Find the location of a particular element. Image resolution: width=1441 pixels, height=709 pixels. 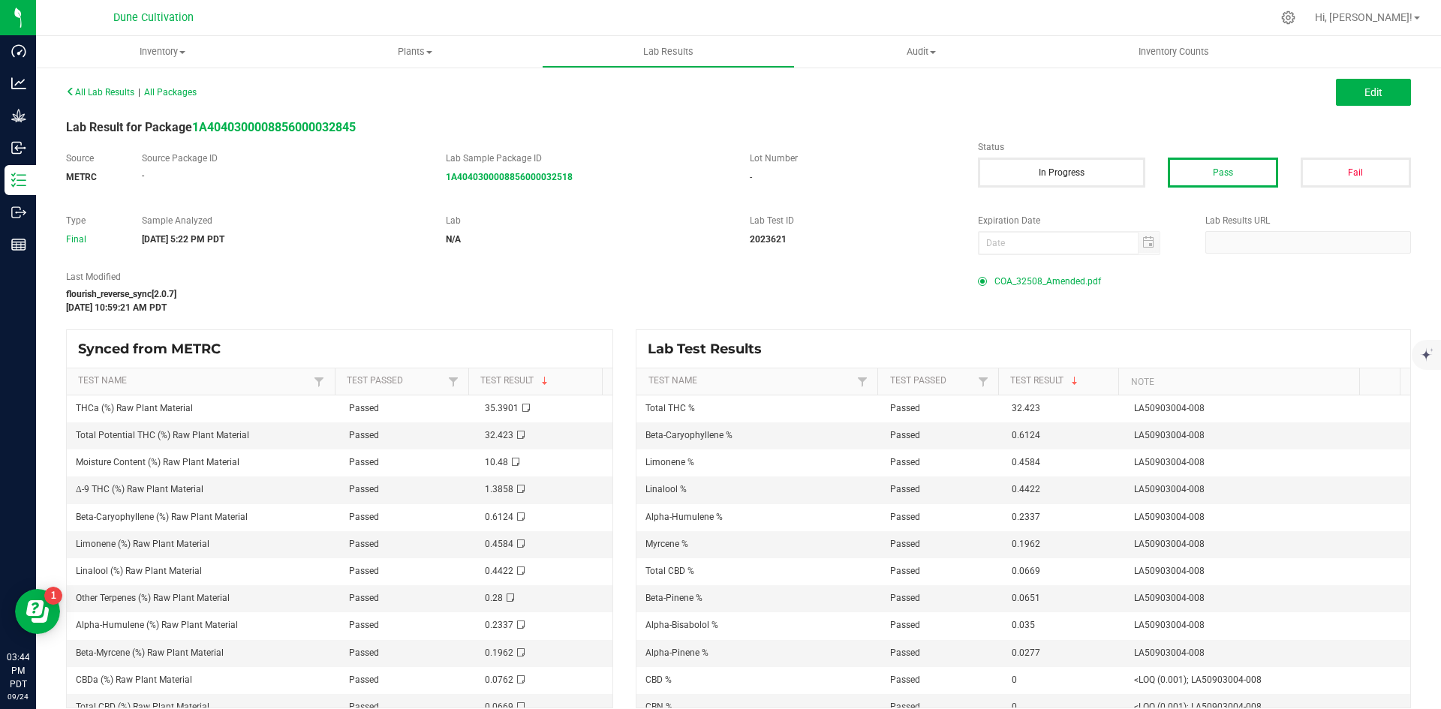

span: Inventory Counts is located at coordinates (1174, 52).